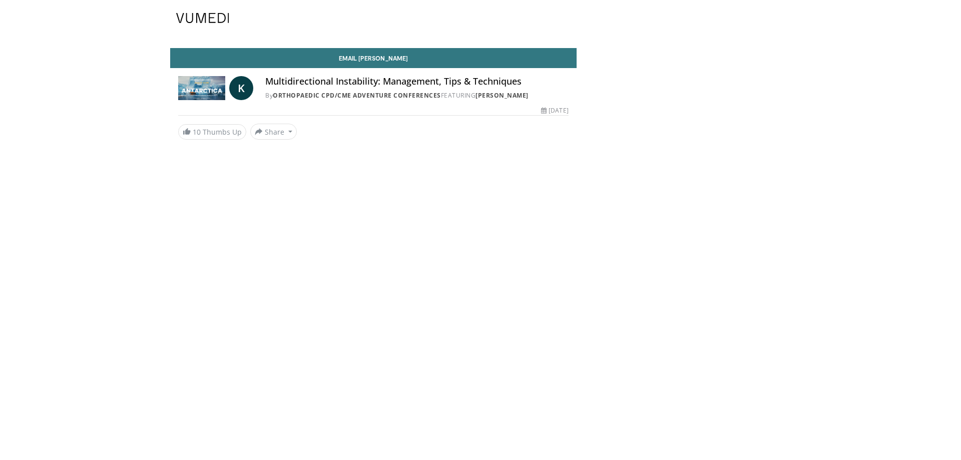 The width and height of the screenshot is (961, 460). Describe the element at coordinates (417, 82) in the screenshot. I see `h4: Multidirectional Instability: Management, Tips & Techniques` at that location.